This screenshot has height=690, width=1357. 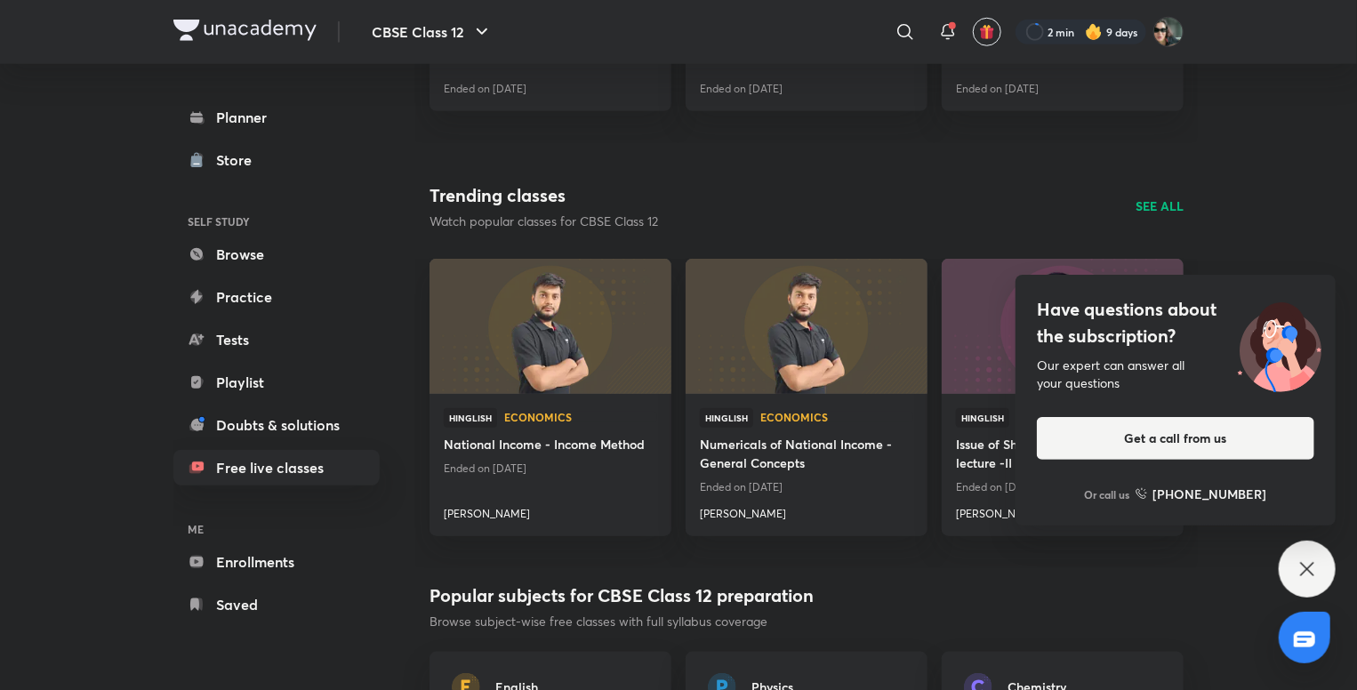 What do you see at coordinates (432, 32) in the screenshot?
I see `button: CBSE Class 12` at bounding box center [432, 32].